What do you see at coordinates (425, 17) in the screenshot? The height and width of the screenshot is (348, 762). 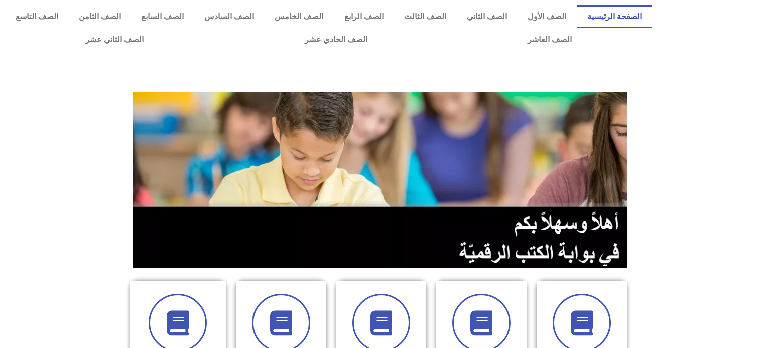 I see `a: الصف الثالث` at bounding box center [425, 17].